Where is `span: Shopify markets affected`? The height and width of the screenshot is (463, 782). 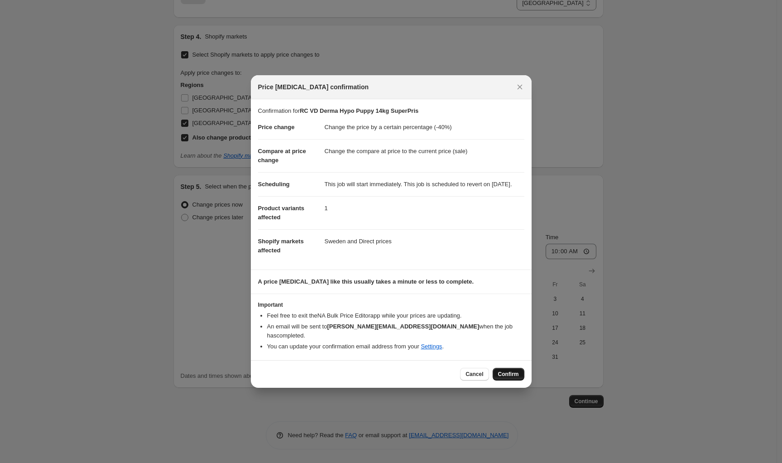
span: Shopify markets affected is located at coordinates (281, 246).